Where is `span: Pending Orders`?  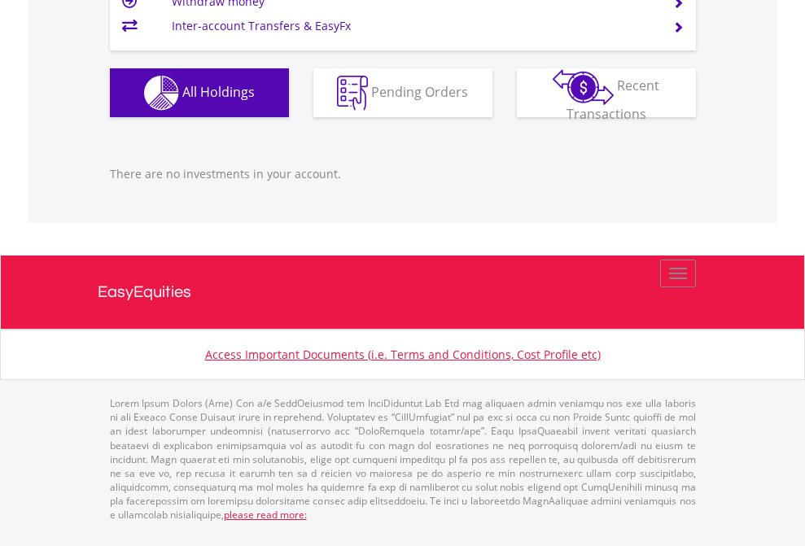 span: Pending Orders is located at coordinates (419, 91).